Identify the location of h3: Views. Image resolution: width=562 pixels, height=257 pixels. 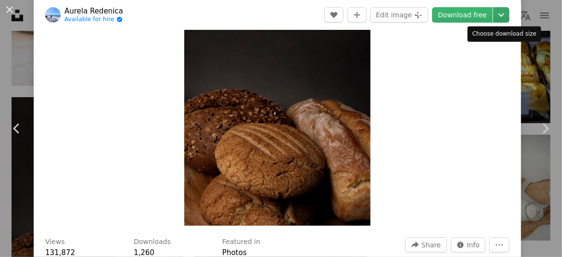
(55, 242).